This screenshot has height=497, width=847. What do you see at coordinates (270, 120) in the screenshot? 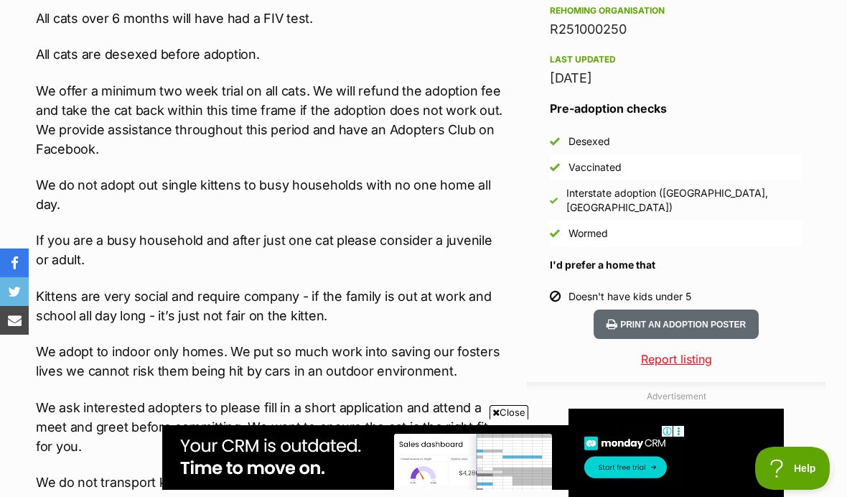
I see `p: We offer a minimum two week trial on all cats. We will refund the adoption fee and take the cat b...` at bounding box center [270, 120].